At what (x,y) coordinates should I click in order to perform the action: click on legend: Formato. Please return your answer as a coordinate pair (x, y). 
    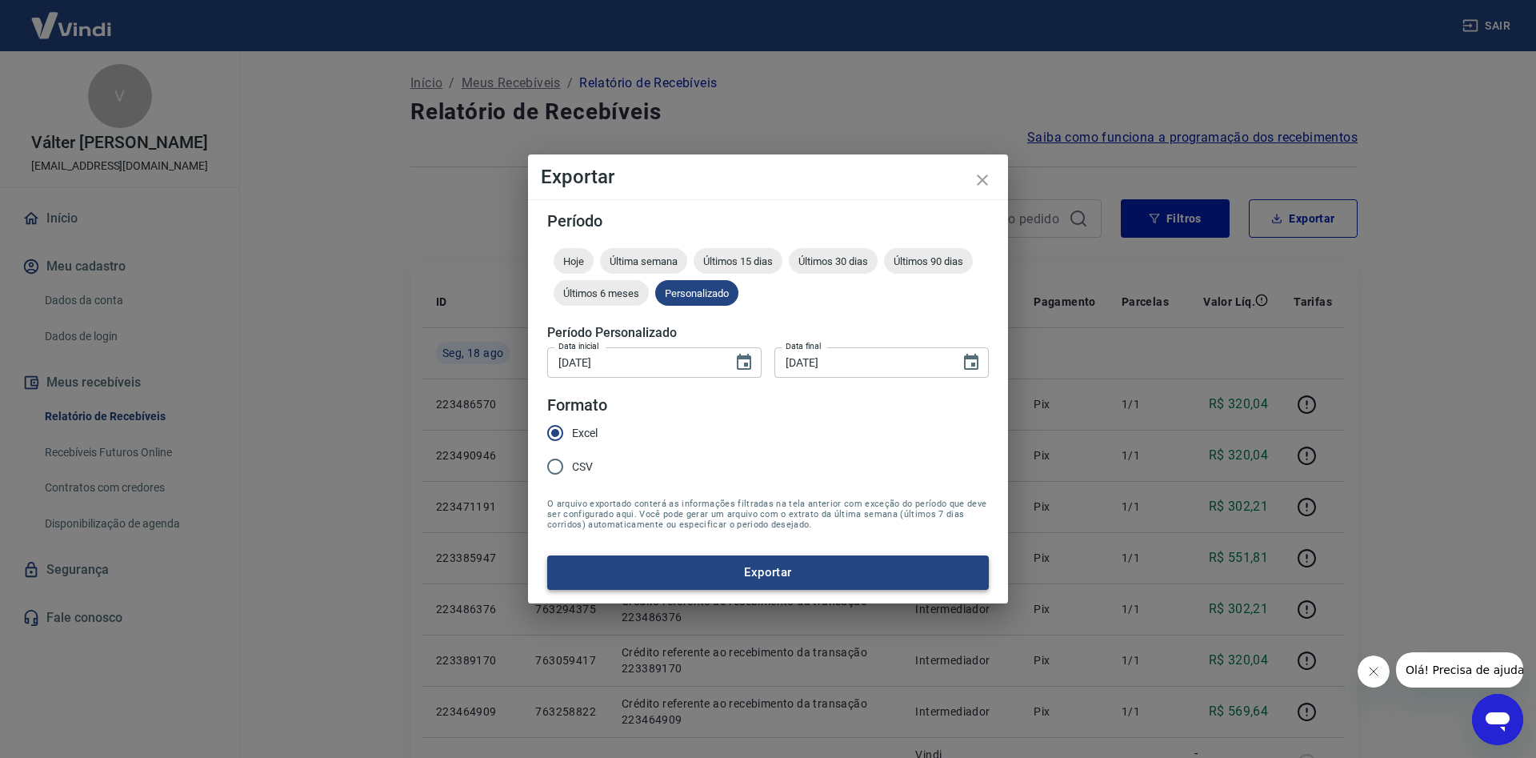
    Looking at the image, I should click on (577, 405).